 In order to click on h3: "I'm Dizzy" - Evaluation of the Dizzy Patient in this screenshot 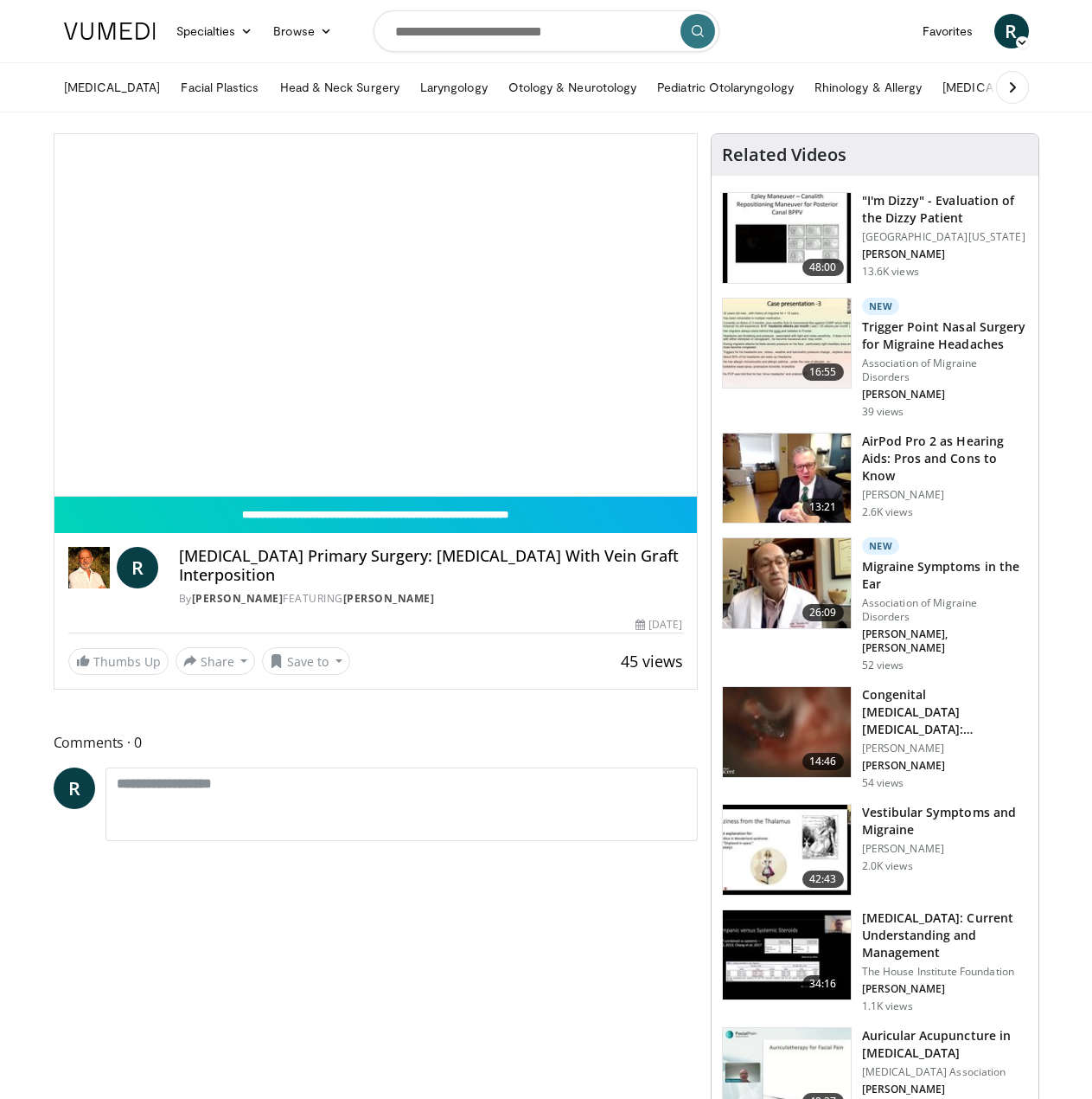, I will do `click(945, 209)`.